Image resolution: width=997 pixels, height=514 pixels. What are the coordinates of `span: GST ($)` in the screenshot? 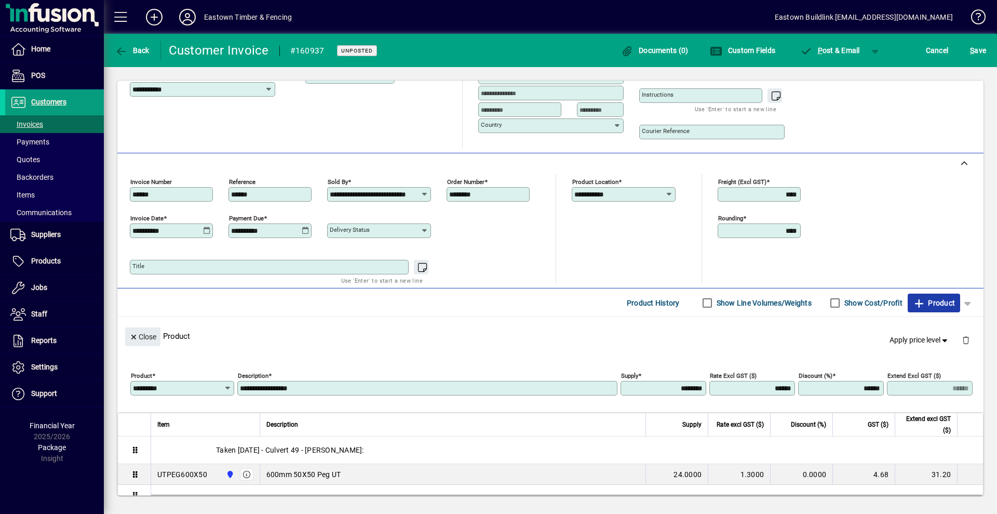 It's located at (878, 424).